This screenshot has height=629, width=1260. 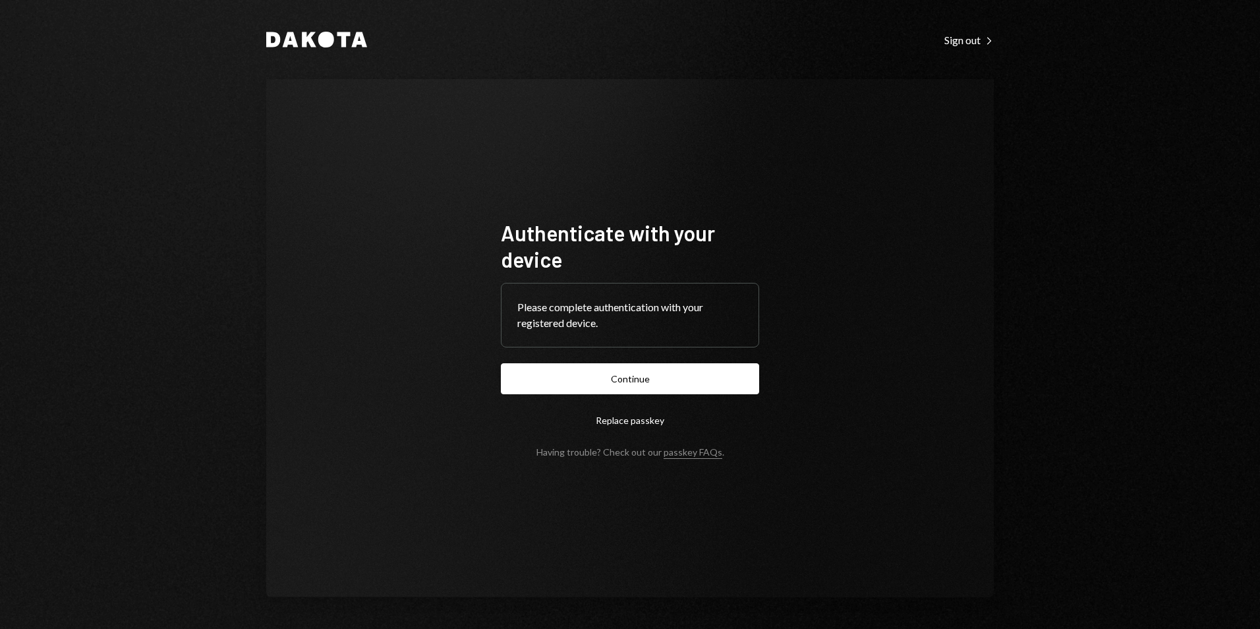 I want to click on h1: Authenticate with your device, so click(x=630, y=246).